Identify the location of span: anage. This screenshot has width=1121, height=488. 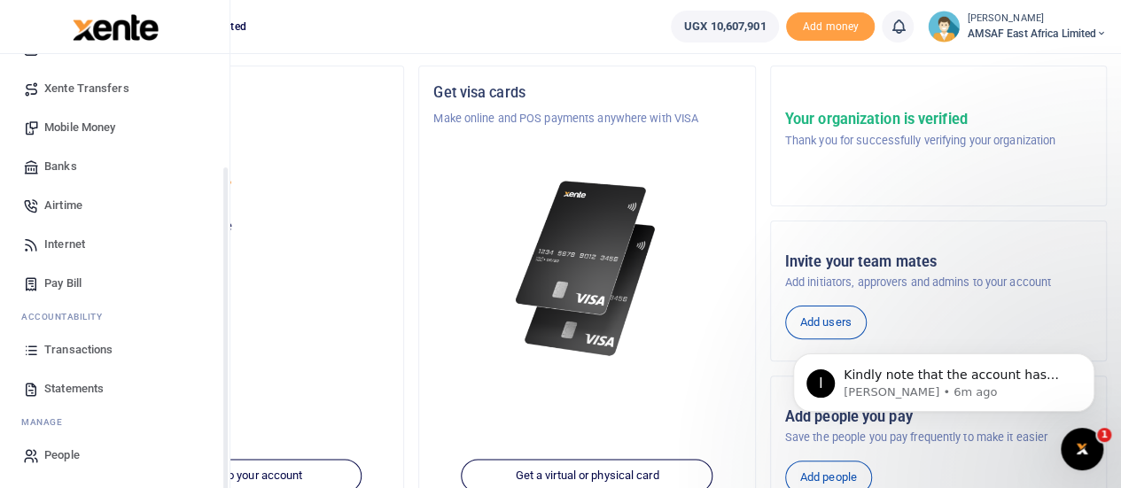
(46, 422).